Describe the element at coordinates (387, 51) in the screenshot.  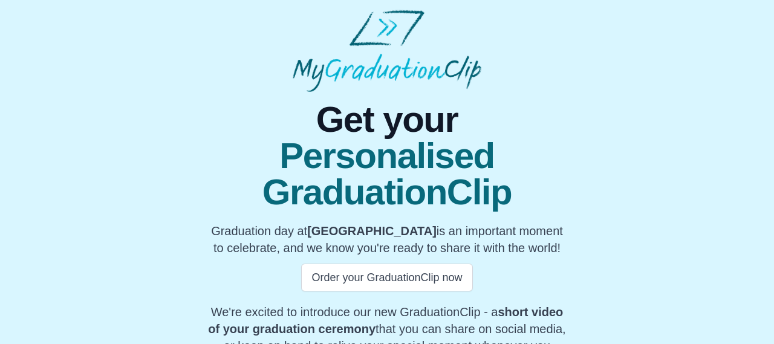
I see `img: MyGraduationClip` at that location.